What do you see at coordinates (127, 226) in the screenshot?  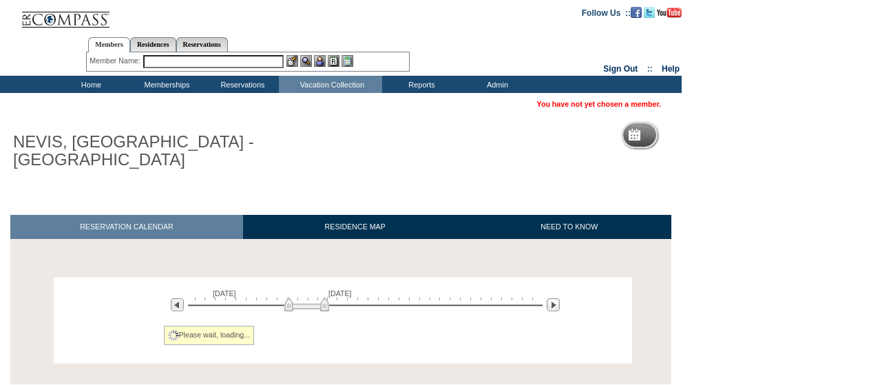 I see `a: RESERVATION CALENDAR` at bounding box center [127, 226].